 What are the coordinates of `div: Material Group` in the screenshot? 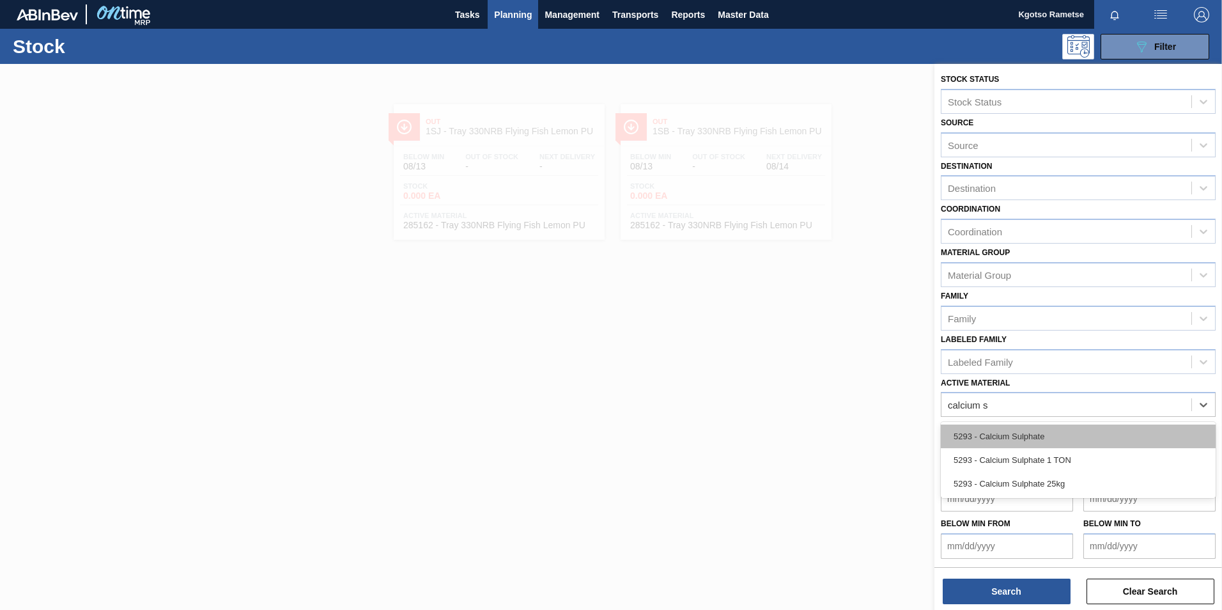 It's located at (979, 274).